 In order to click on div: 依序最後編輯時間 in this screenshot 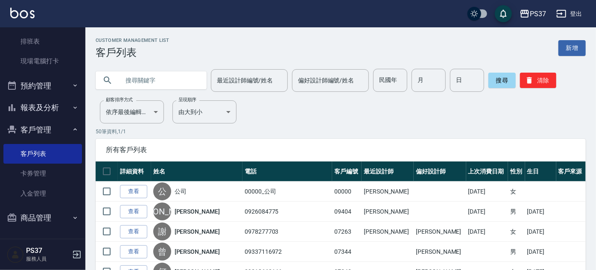, I will do `click(132, 112)`.